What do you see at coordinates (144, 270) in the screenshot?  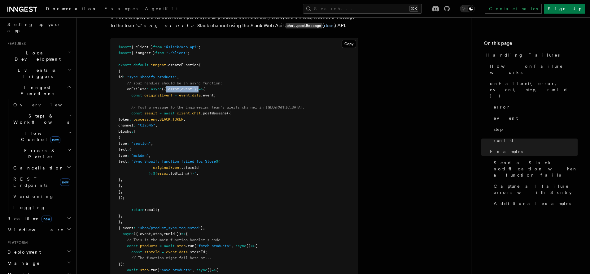 I see `span: step` at bounding box center [144, 270].